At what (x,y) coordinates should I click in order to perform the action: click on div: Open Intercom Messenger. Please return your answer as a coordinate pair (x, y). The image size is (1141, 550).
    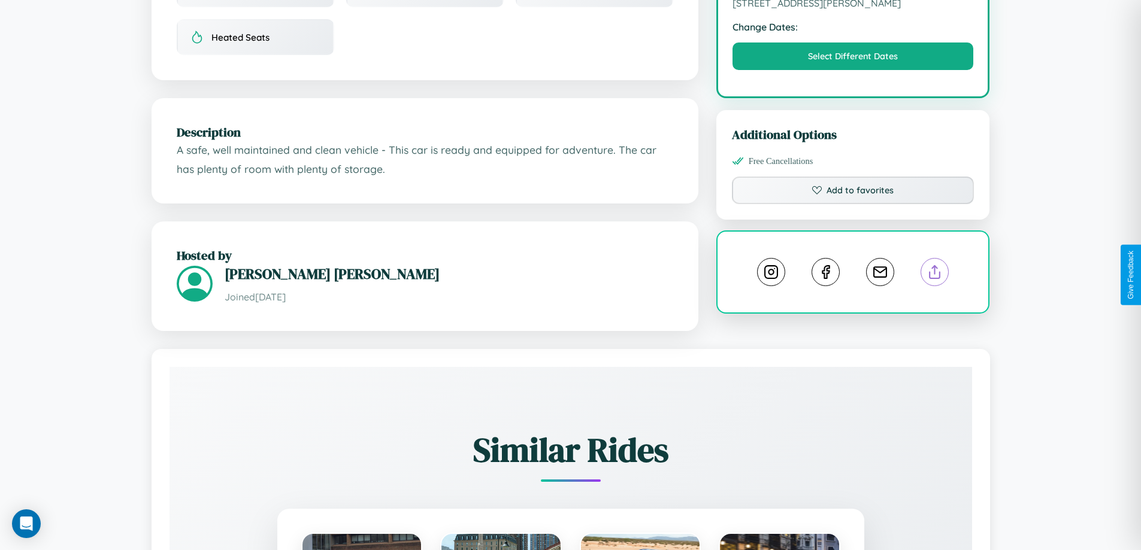
    Looking at the image, I should click on (26, 524).